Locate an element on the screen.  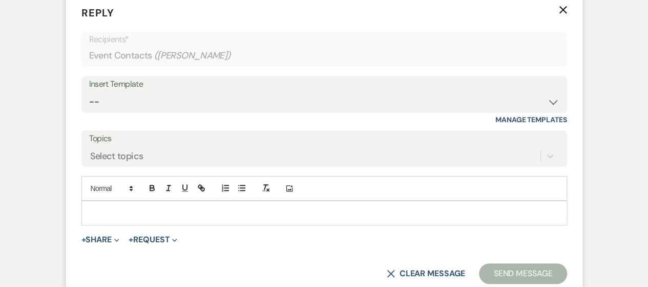
div: Event Contacts is located at coordinates (324, 55).